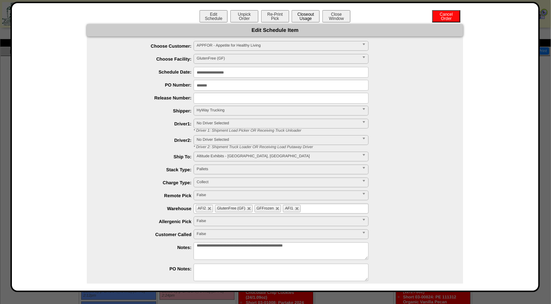 This screenshot has height=304, width=551. Describe the element at coordinates (278, 169) in the screenshot. I see `span: Pallets` at that location.